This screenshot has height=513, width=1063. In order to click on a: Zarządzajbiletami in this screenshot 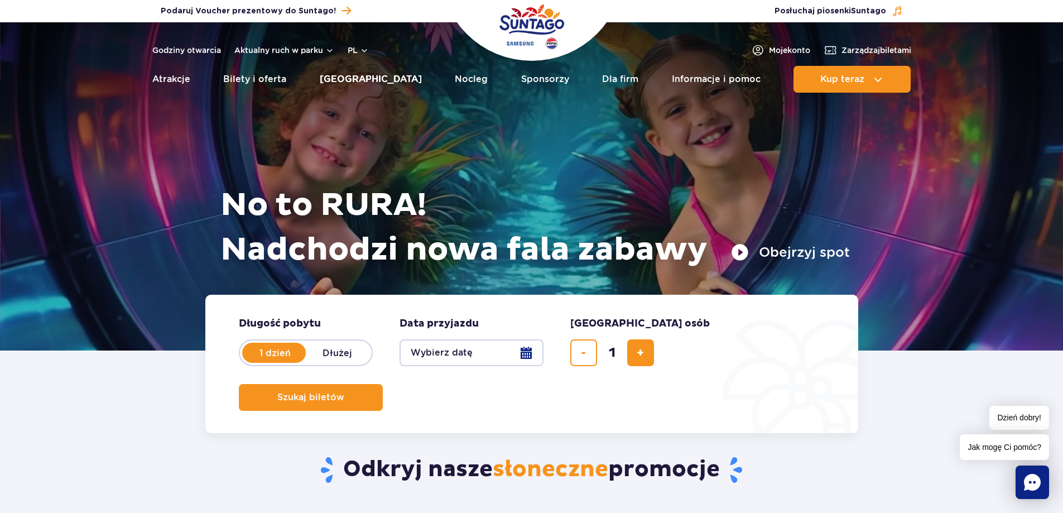, I will do `click(867, 50)`.